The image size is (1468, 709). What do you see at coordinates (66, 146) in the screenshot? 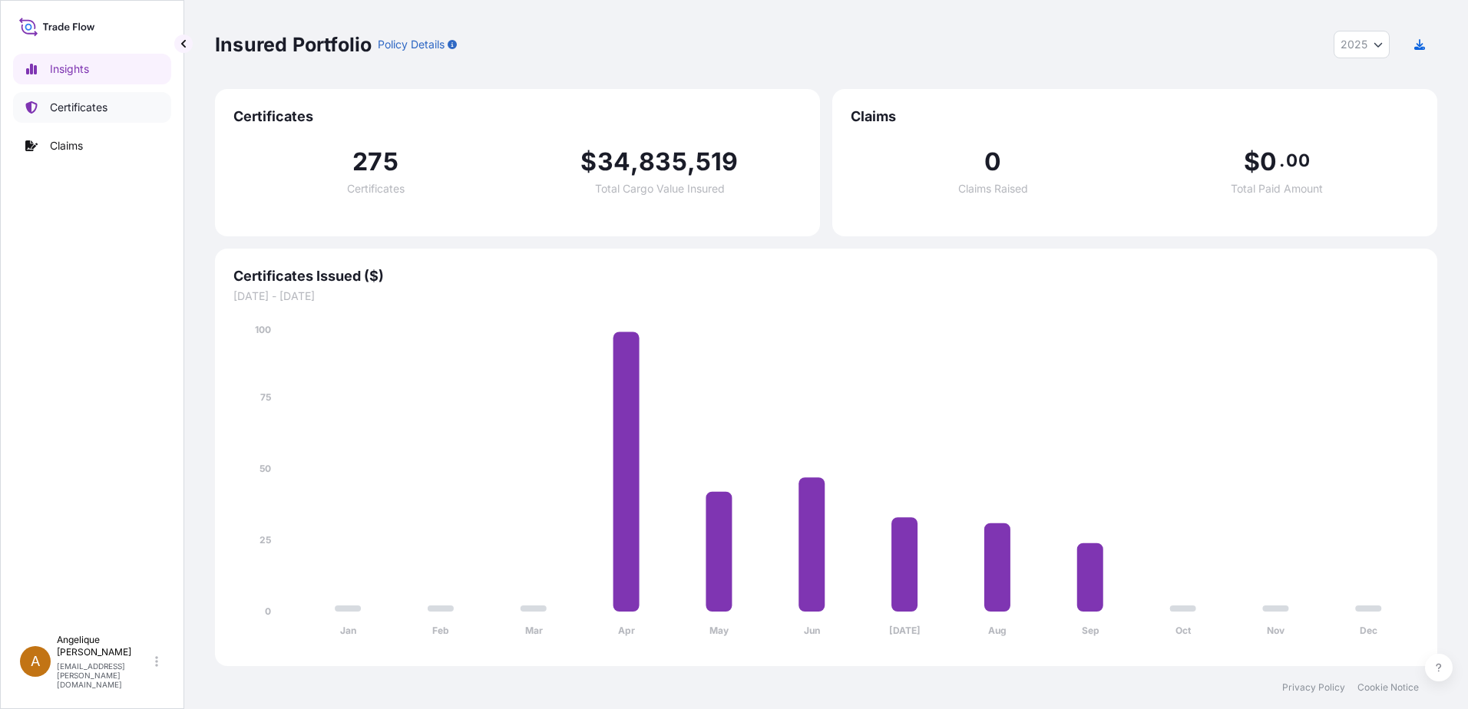
I see `p: Claims` at bounding box center [66, 146].